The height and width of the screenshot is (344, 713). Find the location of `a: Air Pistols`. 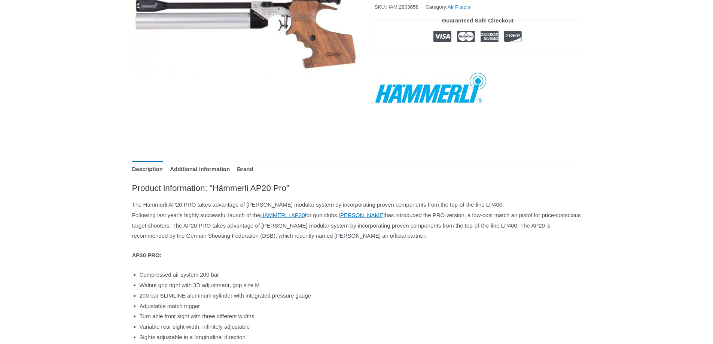

a: Air Pistols is located at coordinates (459, 7).